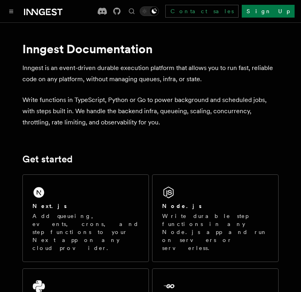 This screenshot has width=301, height=292. I want to click on a: Node.jsWrite durable step functions in any Node.js app and run on servers or serverless., so click(215, 218).